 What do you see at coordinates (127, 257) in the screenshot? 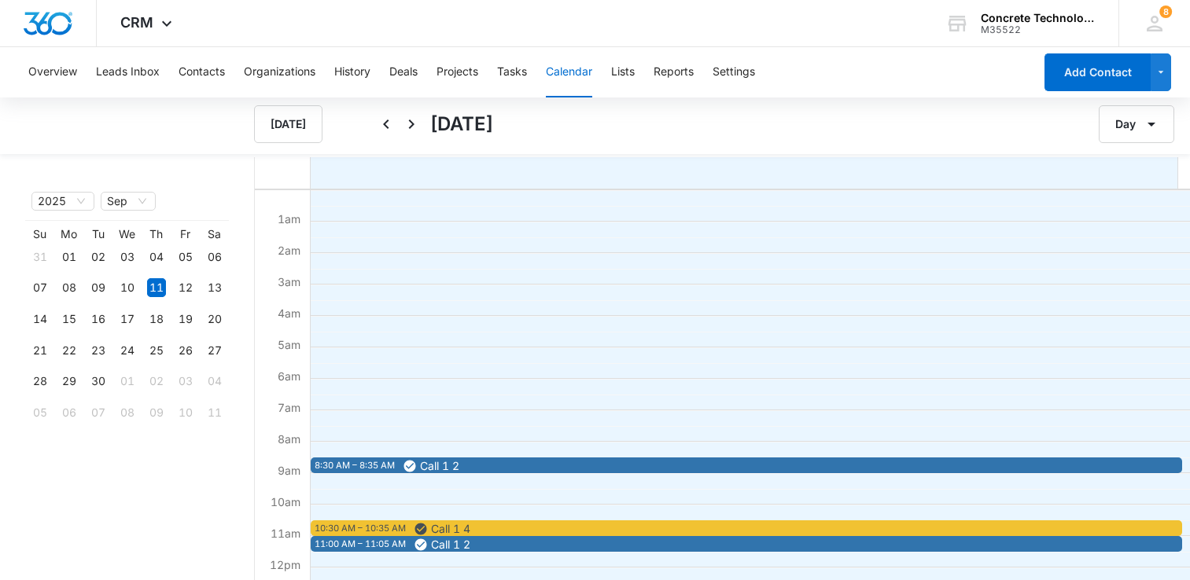
I see `div: 03` at bounding box center [127, 257].